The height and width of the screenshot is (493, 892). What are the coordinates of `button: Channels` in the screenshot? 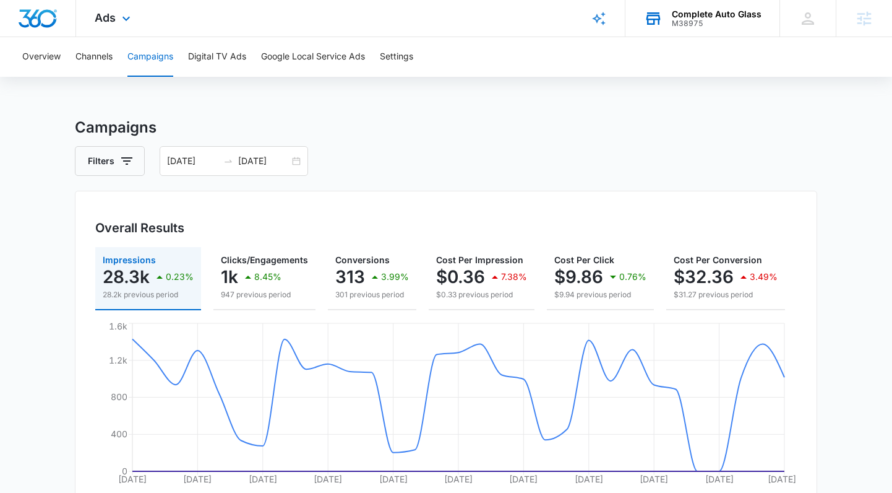 It's located at (94, 57).